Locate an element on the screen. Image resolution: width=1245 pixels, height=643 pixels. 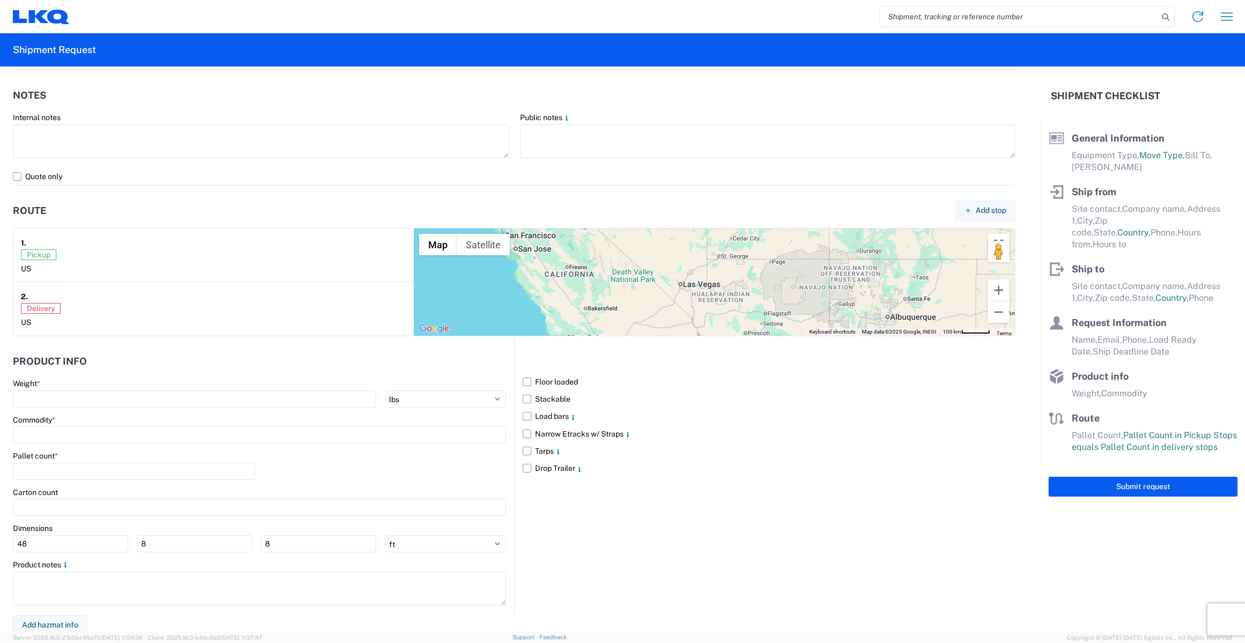
span: 100 km is located at coordinates (952, 332).